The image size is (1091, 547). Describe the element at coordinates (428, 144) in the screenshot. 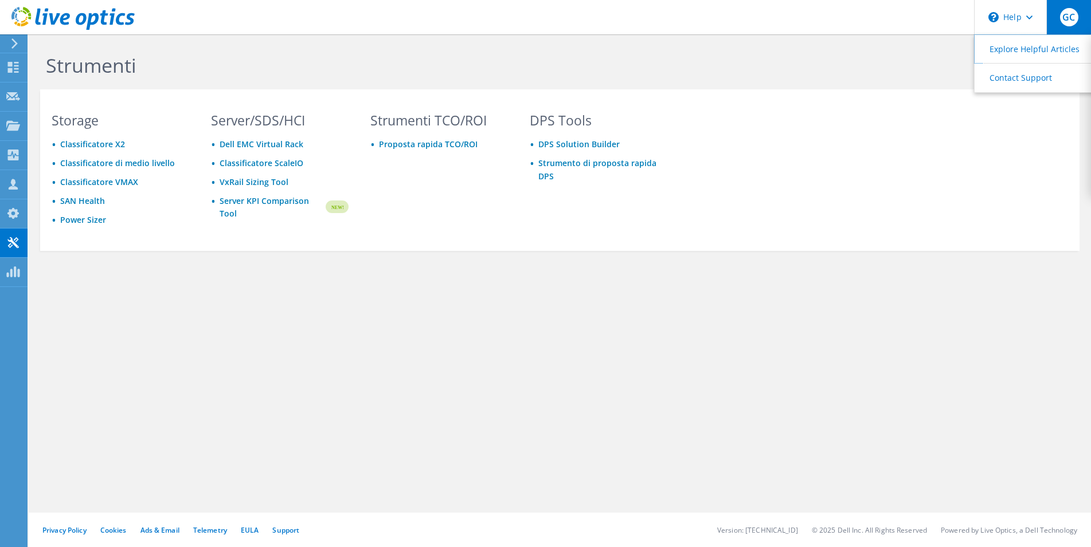

I see `a: Proposta rapida TCO/ROI` at that location.